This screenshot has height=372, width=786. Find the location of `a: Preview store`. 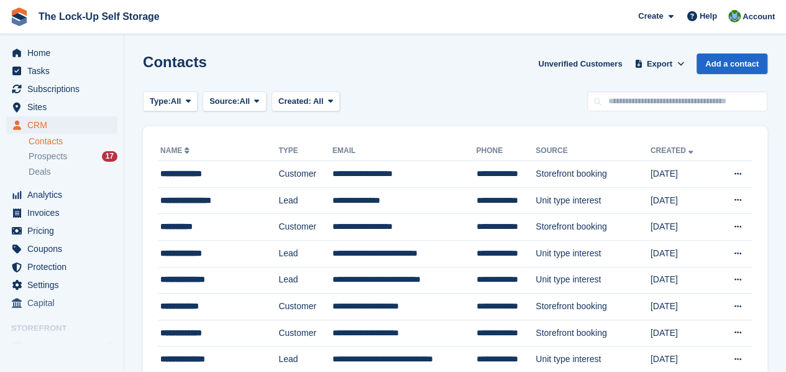

a: Preview store is located at coordinates (110, 346).